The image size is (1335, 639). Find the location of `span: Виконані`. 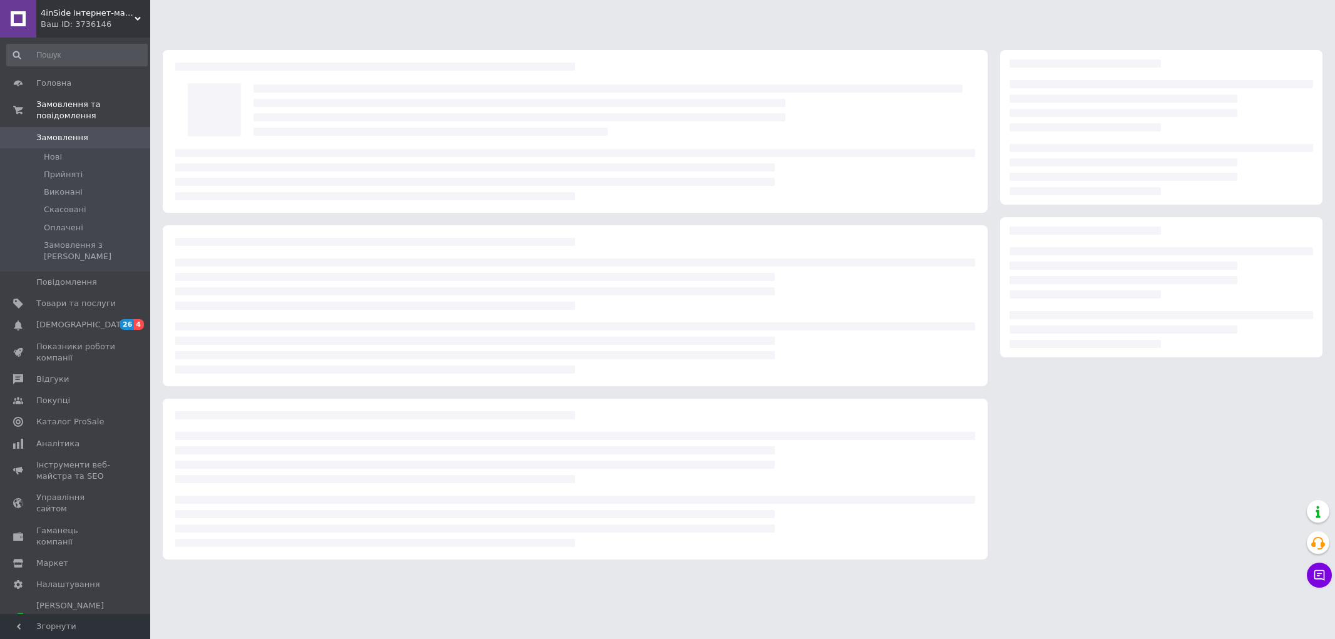

span: Виконані is located at coordinates (63, 192).